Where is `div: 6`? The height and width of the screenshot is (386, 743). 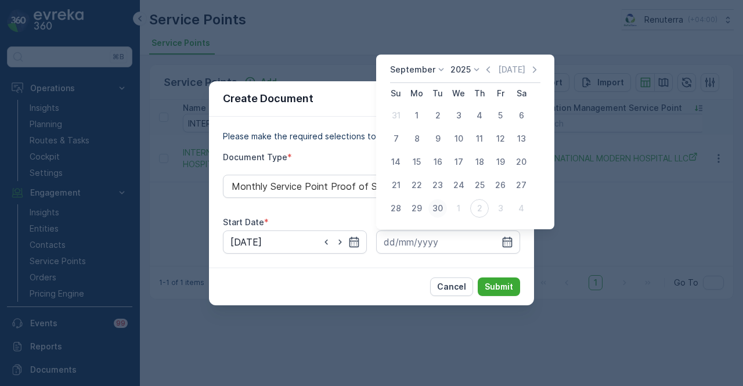
div: 6 is located at coordinates (522, 116).